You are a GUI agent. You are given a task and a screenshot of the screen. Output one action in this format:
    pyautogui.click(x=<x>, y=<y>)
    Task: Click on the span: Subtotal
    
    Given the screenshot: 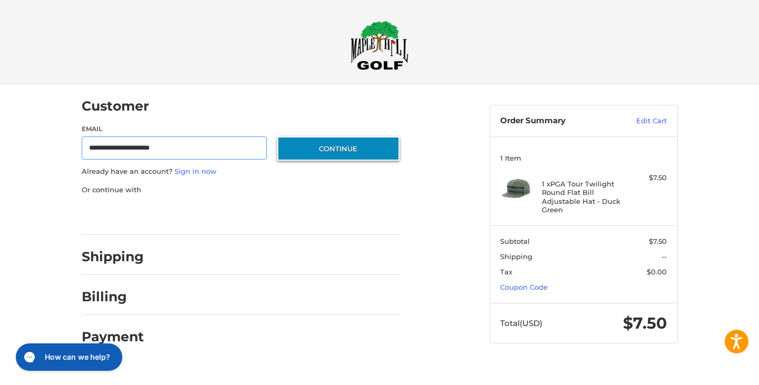 What is the action you would take?
    pyautogui.click(x=515, y=241)
    